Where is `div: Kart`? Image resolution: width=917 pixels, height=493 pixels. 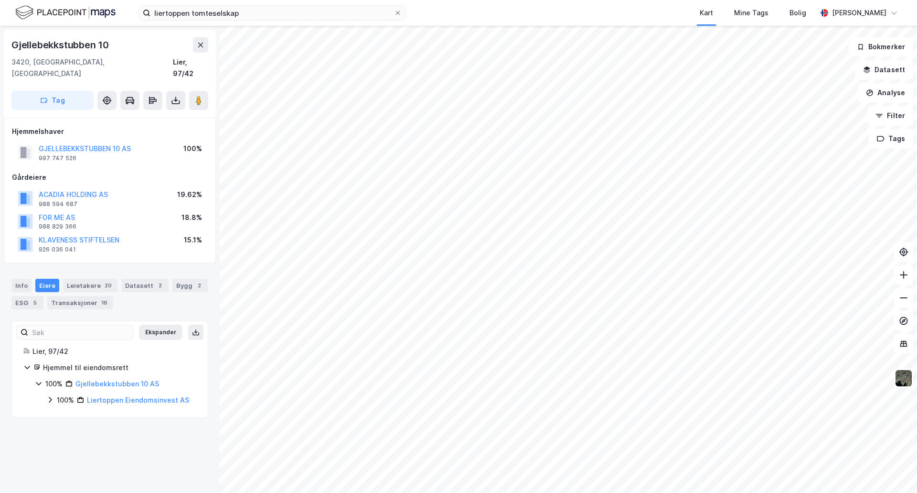 div: Kart is located at coordinates (707, 13).